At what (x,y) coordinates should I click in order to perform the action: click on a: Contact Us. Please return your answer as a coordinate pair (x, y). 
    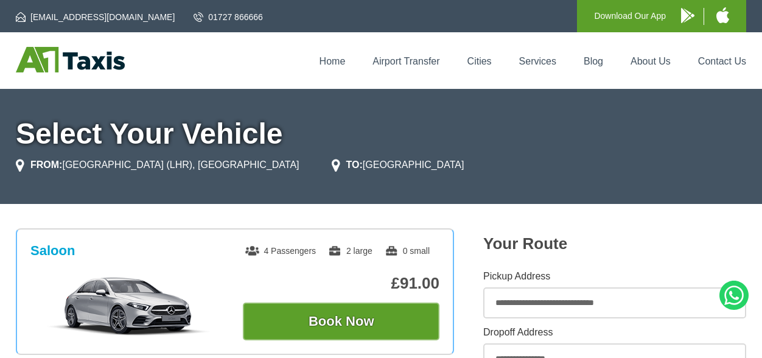
    Looking at the image, I should click on (721, 61).